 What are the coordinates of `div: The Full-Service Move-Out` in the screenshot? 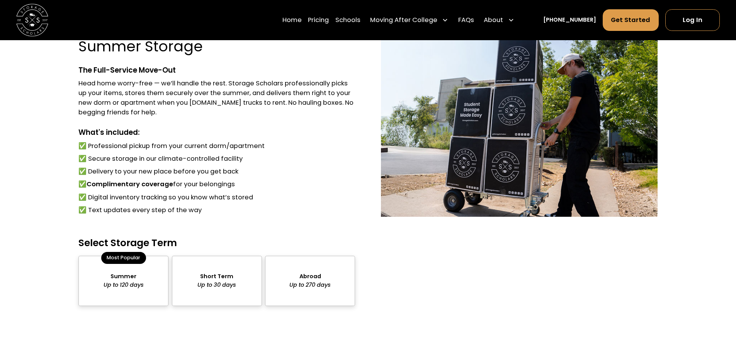 It's located at (217, 70).